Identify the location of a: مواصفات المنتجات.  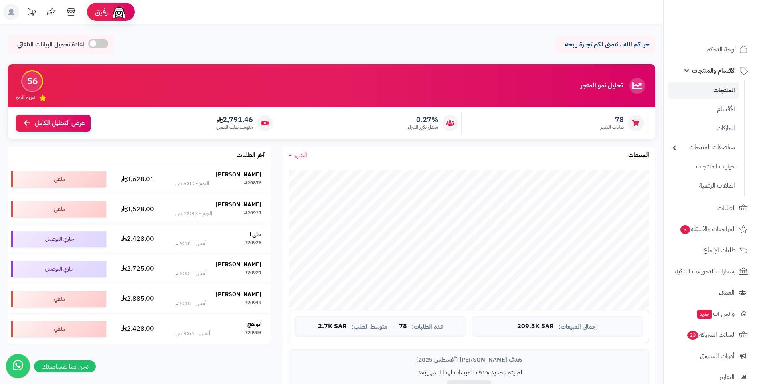
(704, 147).